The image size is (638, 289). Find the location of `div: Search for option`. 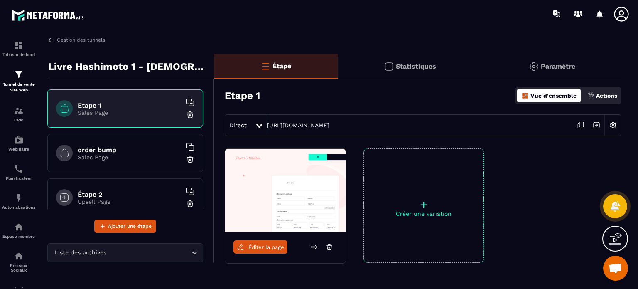

div: Search for option is located at coordinates (125, 252).